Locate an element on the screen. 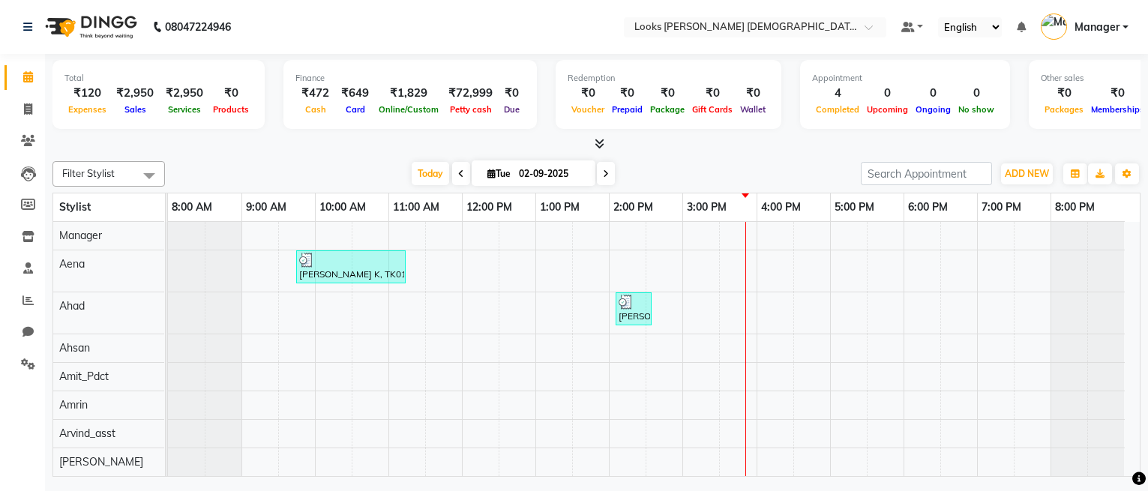 Image resolution: width=1148 pixels, height=491 pixels. a: 1:00 PM is located at coordinates (560, 207).